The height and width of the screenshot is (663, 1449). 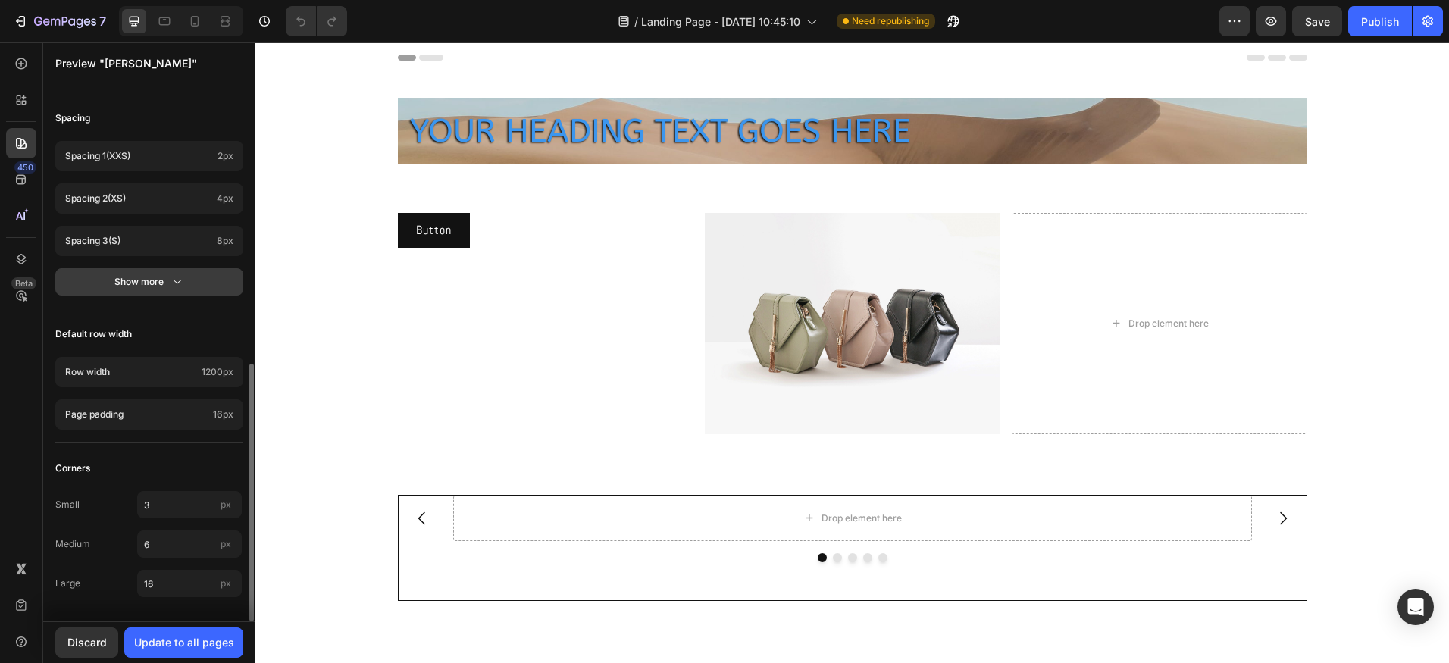 I want to click on button: Show more, so click(x=149, y=282).